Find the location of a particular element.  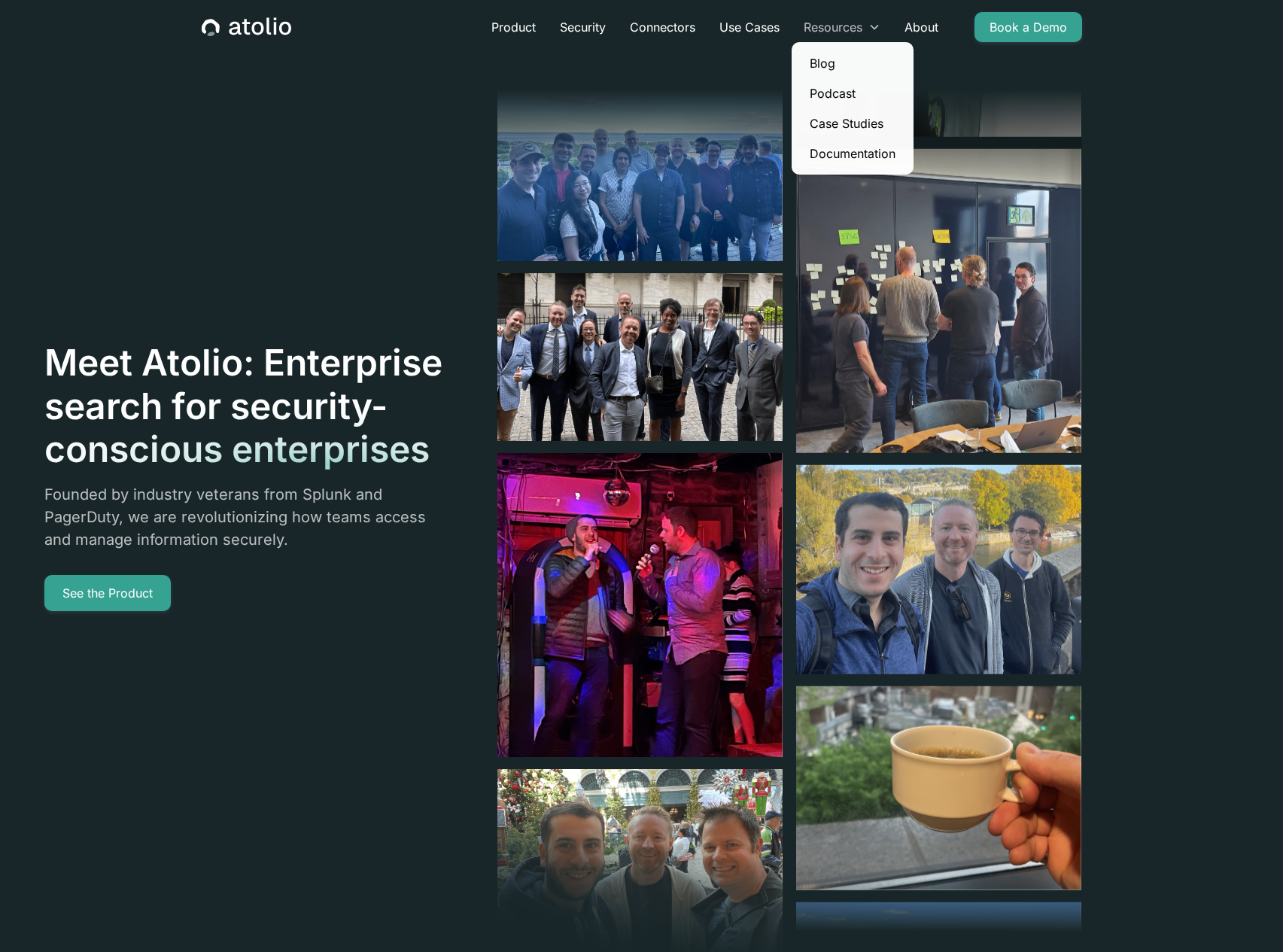

a: Podcast is located at coordinates (853, 93).